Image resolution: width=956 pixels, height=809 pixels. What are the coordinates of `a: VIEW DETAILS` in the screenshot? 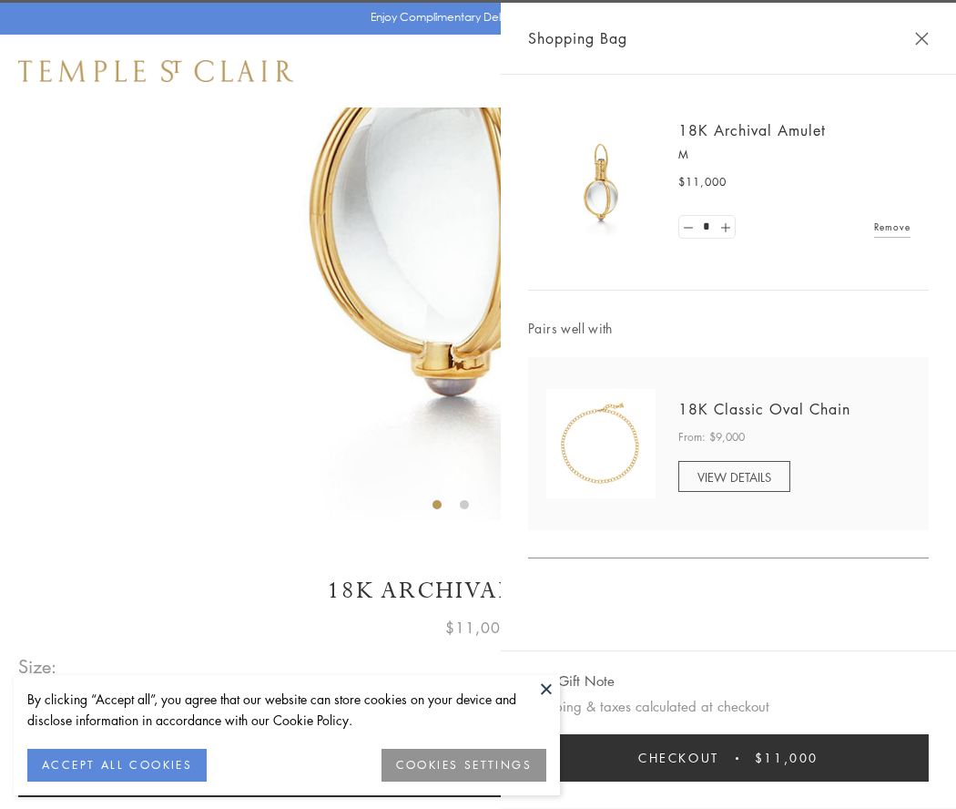 It's located at (734, 476).